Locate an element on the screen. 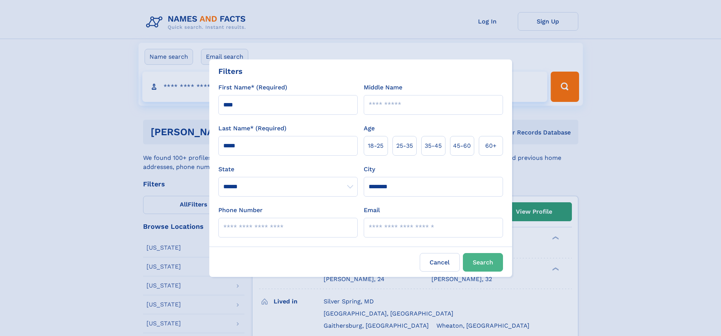  label: Cancel is located at coordinates (440, 262).